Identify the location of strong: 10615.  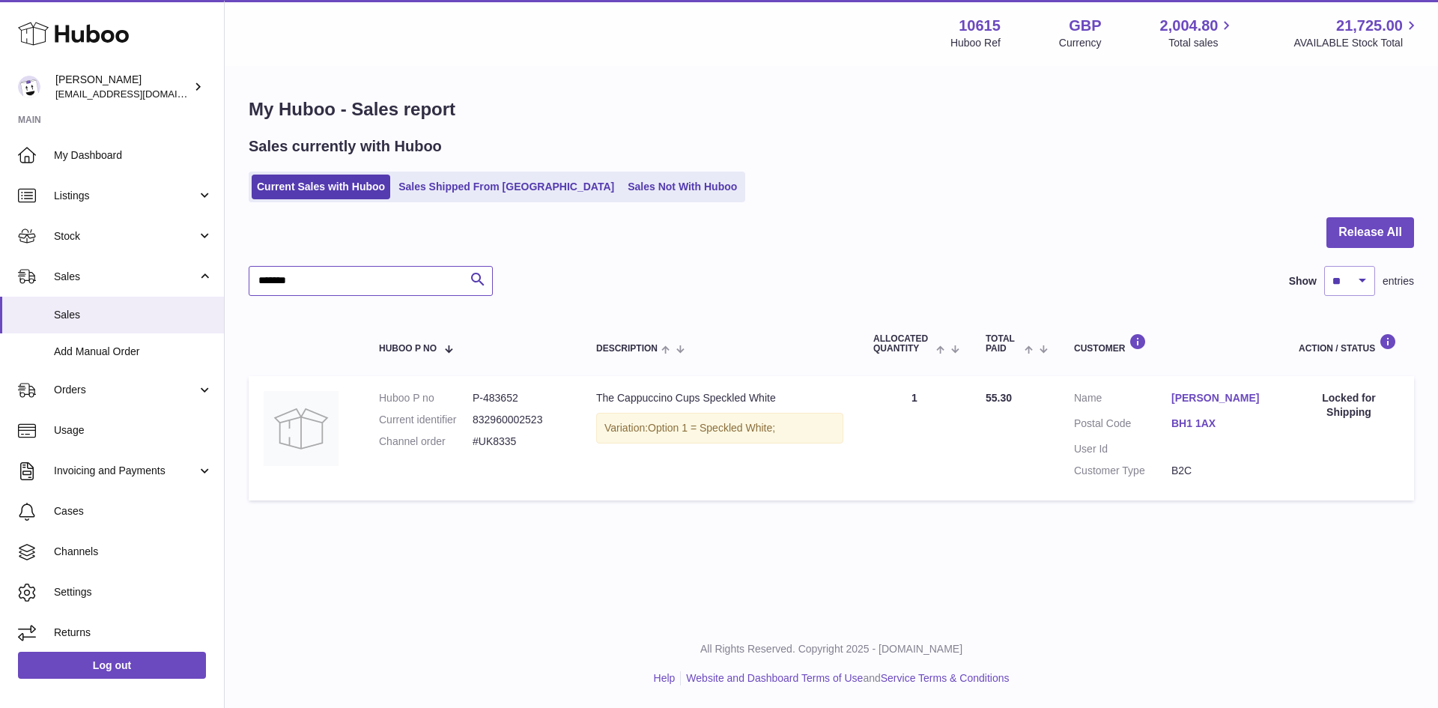
(979, 25).